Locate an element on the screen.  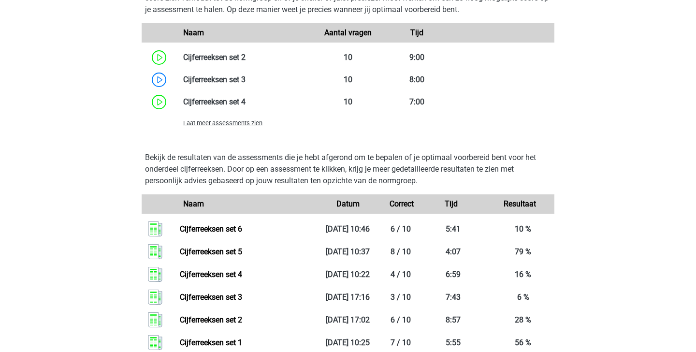
a: Cijferreeksen set 1 is located at coordinates (211, 342).